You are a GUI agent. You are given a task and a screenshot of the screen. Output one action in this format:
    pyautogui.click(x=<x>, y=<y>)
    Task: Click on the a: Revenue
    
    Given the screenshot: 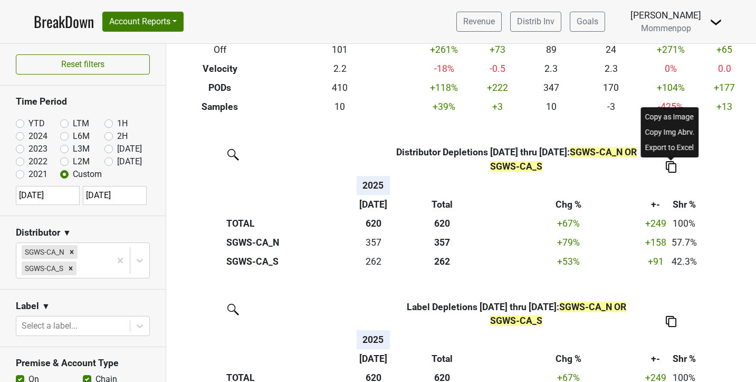 What is the action you would take?
    pyautogui.click(x=479, y=22)
    